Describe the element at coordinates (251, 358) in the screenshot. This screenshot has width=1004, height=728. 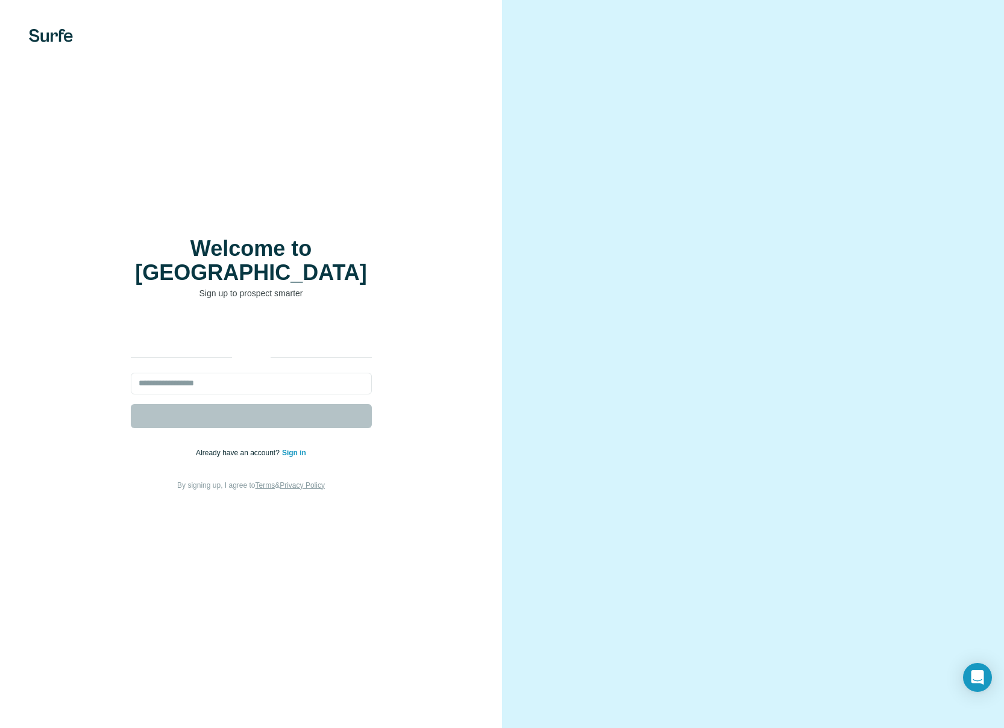
I see `p: or` at that location.